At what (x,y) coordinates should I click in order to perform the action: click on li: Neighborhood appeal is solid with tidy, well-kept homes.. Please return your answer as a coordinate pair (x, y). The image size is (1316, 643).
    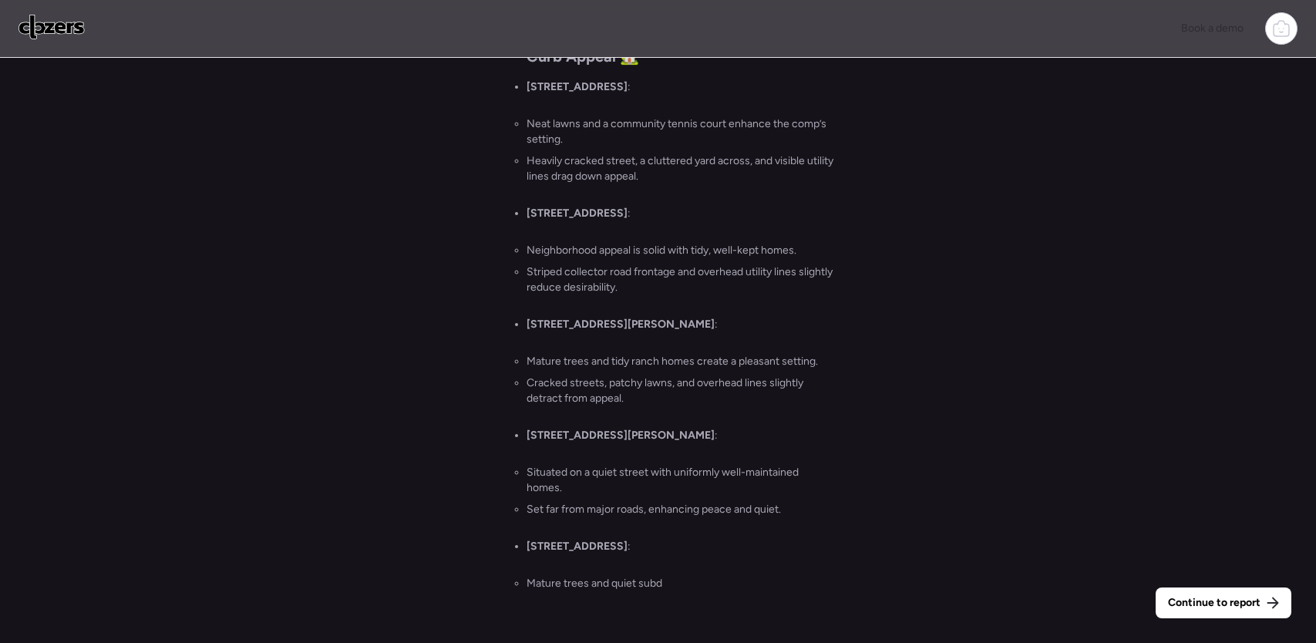
    Looking at the image, I should click on (662, 251).